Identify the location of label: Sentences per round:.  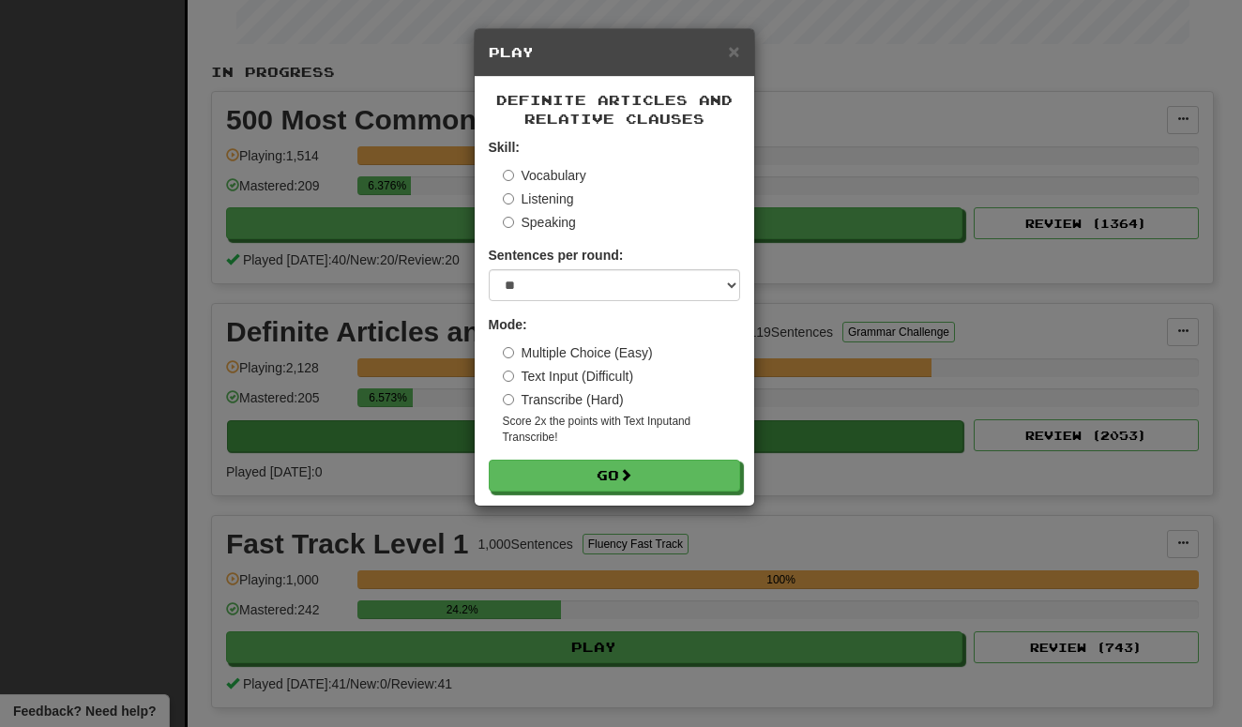
(556, 255).